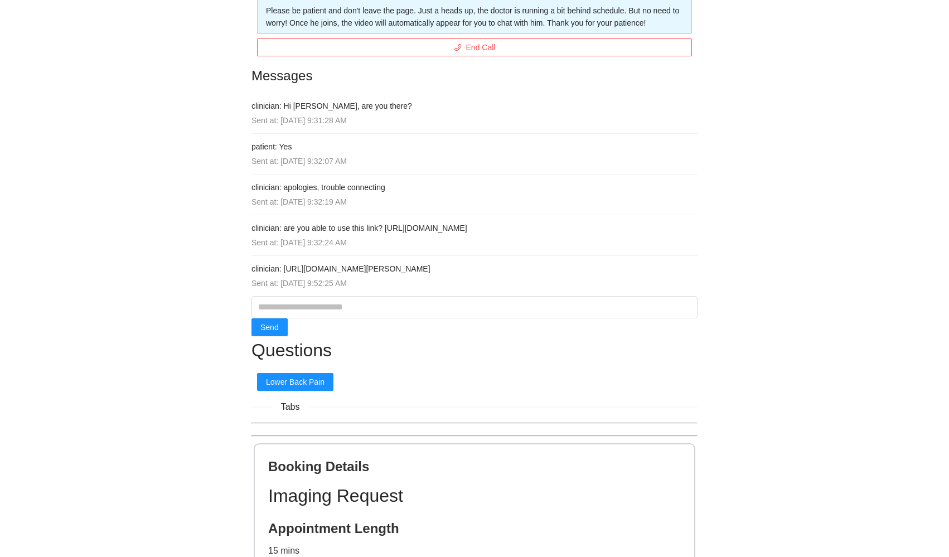 Image resolution: width=949 pixels, height=557 pixels. I want to click on span: Tabs, so click(290, 406).